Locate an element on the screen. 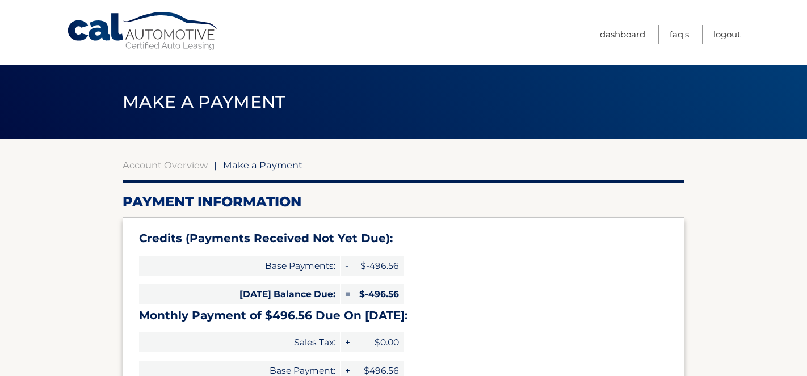 This screenshot has height=376, width=807. h3: Credits (Payments Received Not Yet Due): is located at coordinates (404, 238).